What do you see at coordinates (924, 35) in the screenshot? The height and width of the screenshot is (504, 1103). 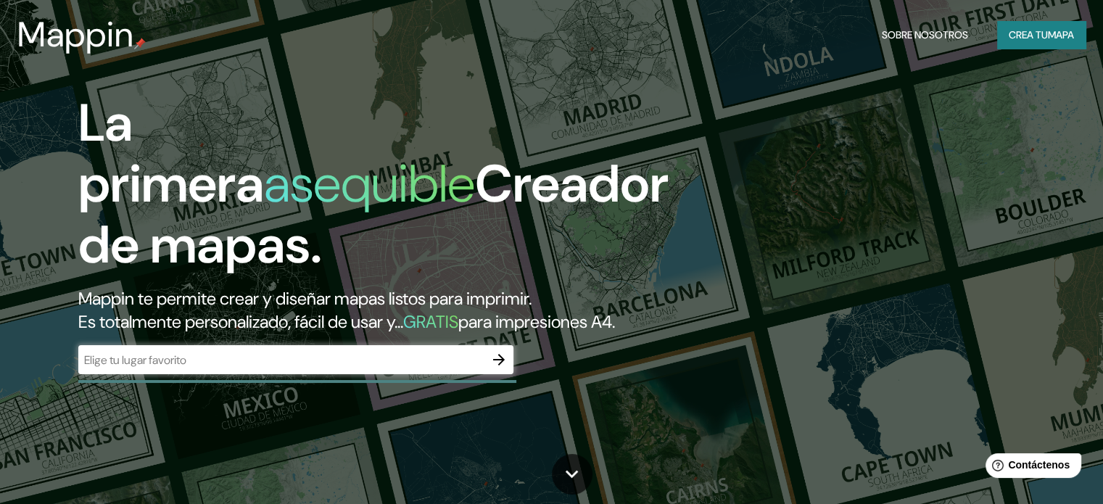 I see `font: Sobre nosotros` at bounding box center [924, 35].